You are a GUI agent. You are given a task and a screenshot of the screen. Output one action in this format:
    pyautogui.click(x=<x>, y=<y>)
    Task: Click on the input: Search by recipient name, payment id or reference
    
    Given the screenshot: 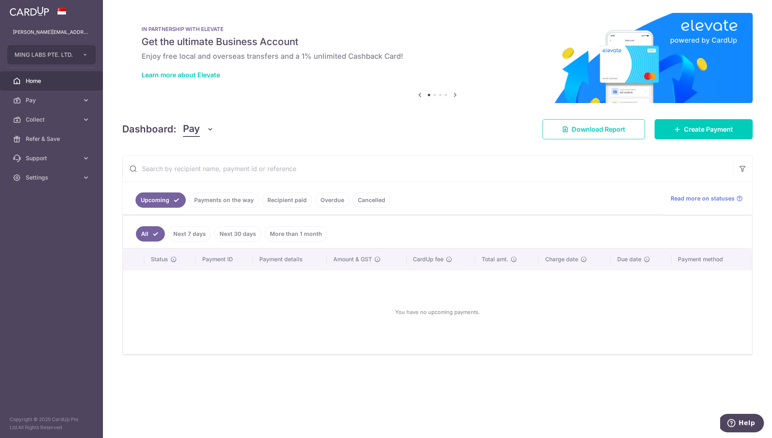 What is the action you would take?
    pyautogui.click(x=428, y=169)
    